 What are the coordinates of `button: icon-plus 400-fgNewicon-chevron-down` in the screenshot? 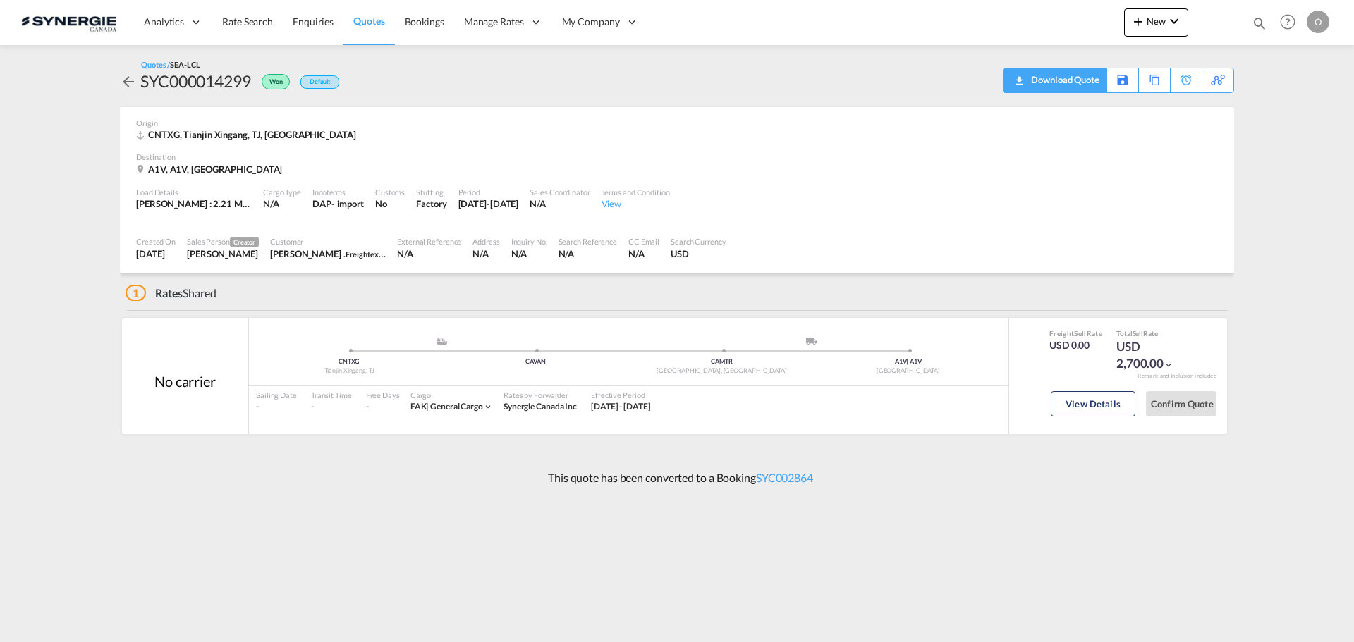 It's located at (1156, 23).